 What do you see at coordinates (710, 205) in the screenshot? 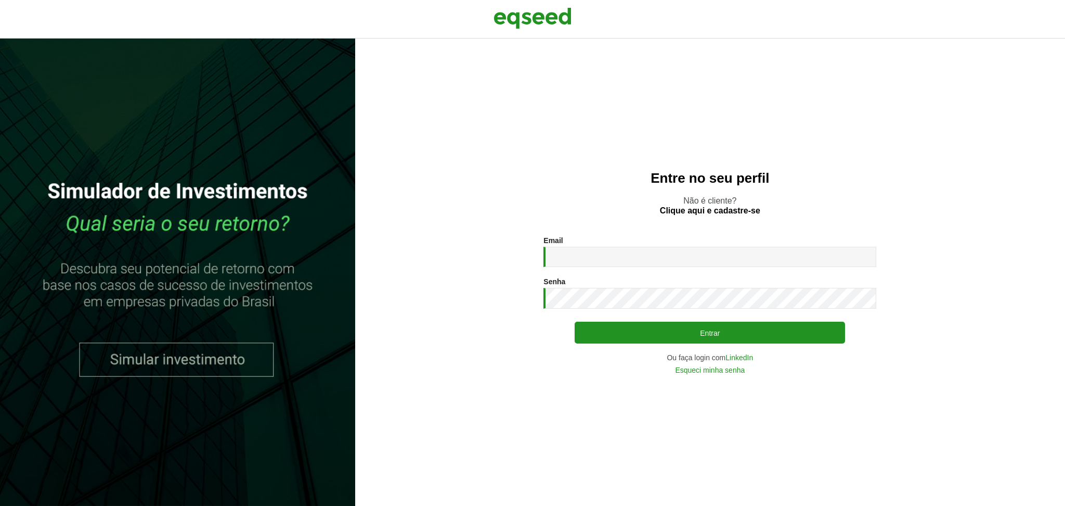
I see `p: Não é cliente?` at bounding box center [710, 205].